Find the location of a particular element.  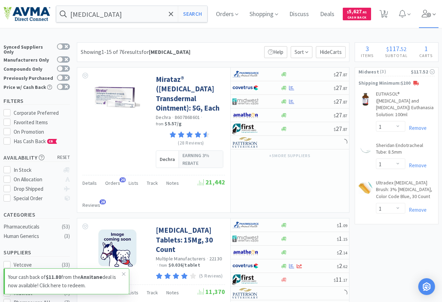

p: Your cash back of from the deal is now available! Click here to redeem. is located at coordinates (65, 281).